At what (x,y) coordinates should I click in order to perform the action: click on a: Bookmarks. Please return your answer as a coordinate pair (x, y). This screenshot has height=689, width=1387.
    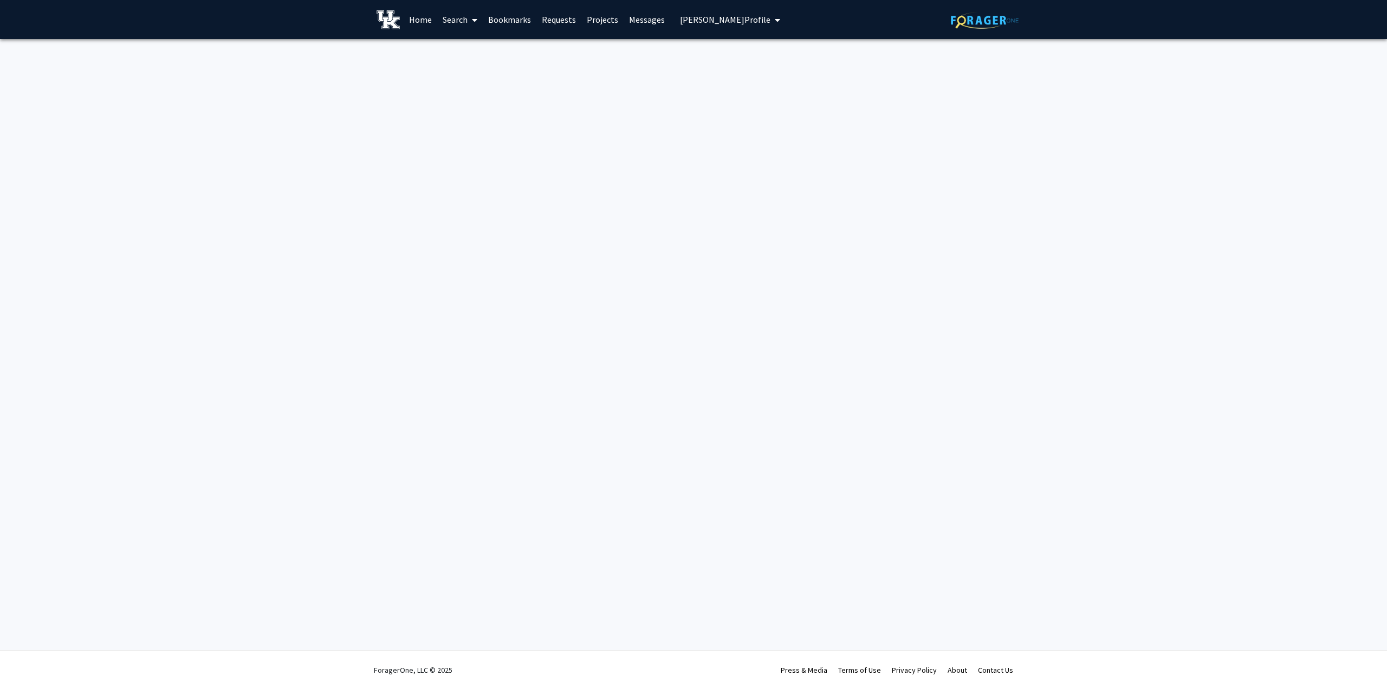
    Looking at the image, I should click on (509, 20).